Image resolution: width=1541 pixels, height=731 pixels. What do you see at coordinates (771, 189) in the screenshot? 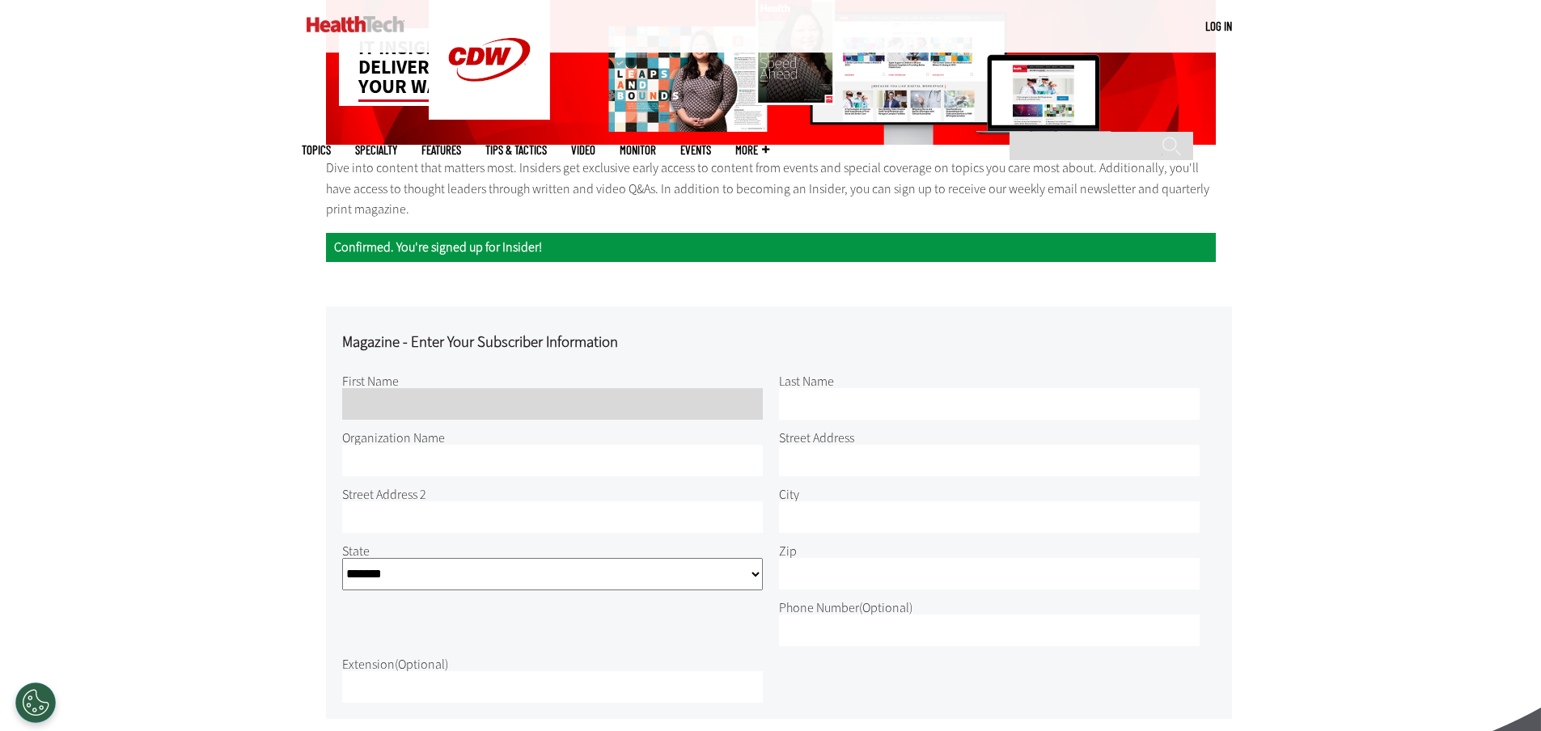
I see `p: Dive into content that matters most. Insiders get exclusive early access to content from events a...` at bounding box center [771, 189].